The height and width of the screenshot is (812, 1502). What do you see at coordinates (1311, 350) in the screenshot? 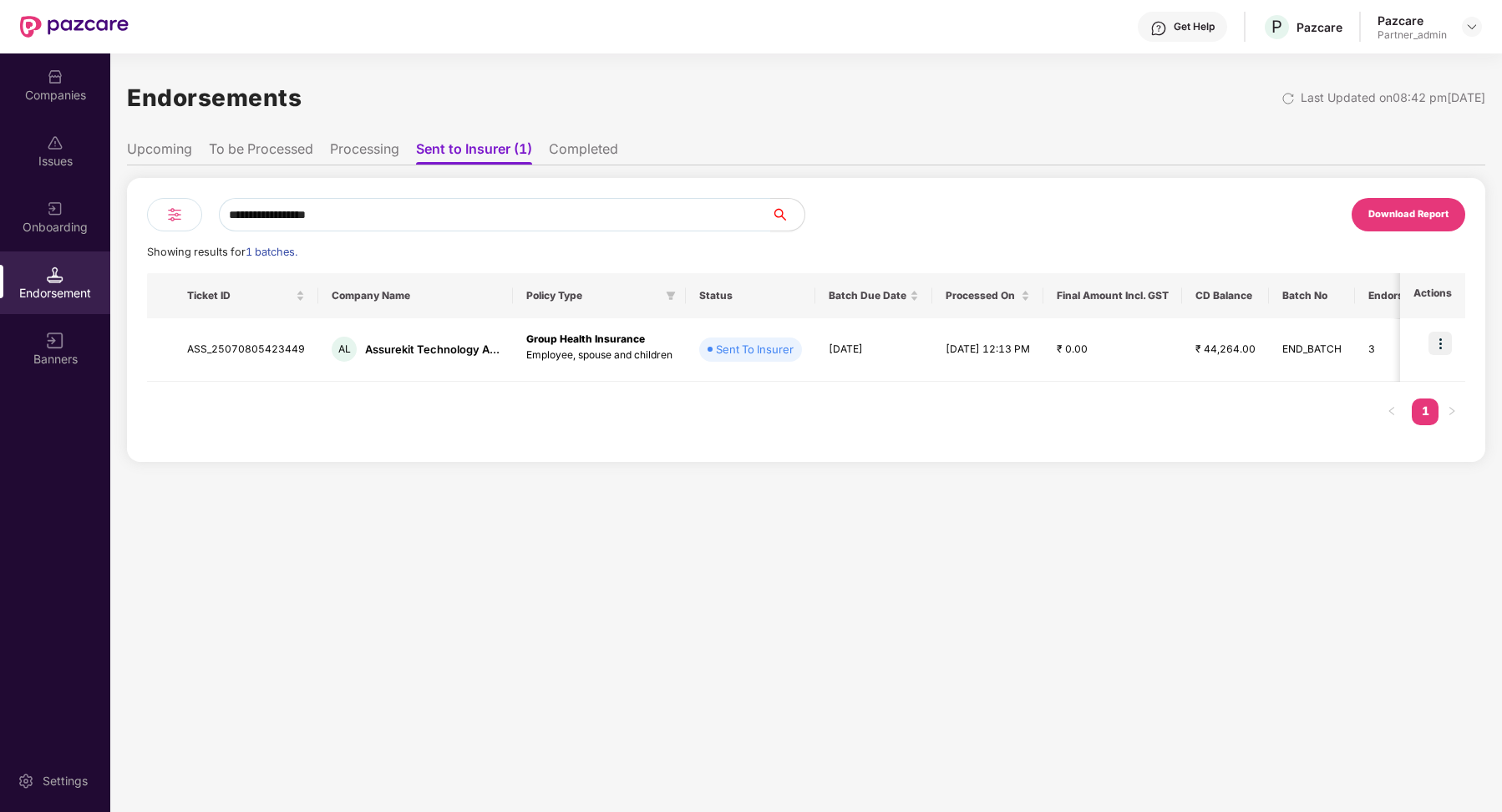
I see `td: END_BATCH` at bounding box center [1311, 350].